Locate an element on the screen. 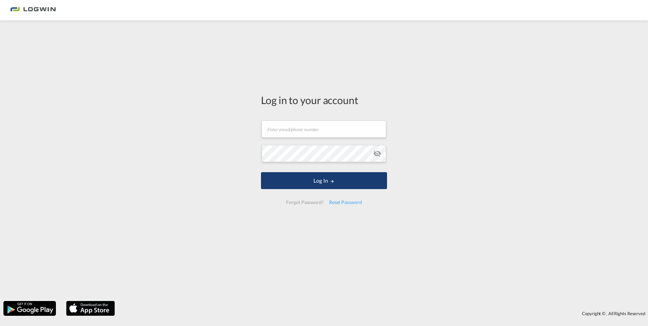 The image size is (648, 326). button: LOGIN is located at coordinates (324, 181).